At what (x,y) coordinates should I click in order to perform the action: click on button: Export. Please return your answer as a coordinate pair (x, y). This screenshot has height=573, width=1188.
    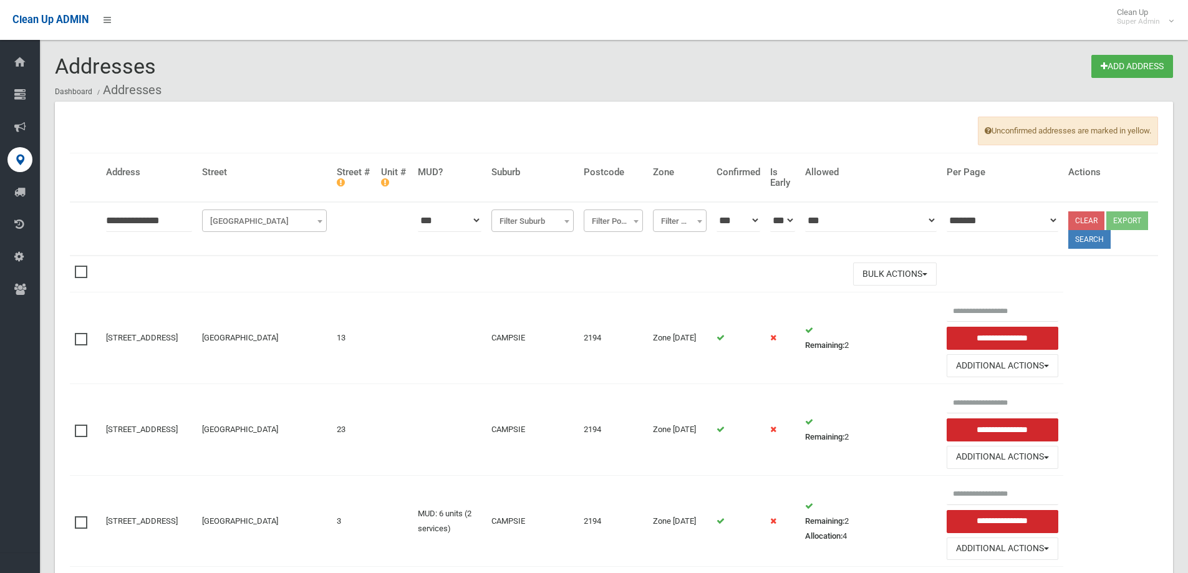
    Looking at the image, I should click on (1127, 221).